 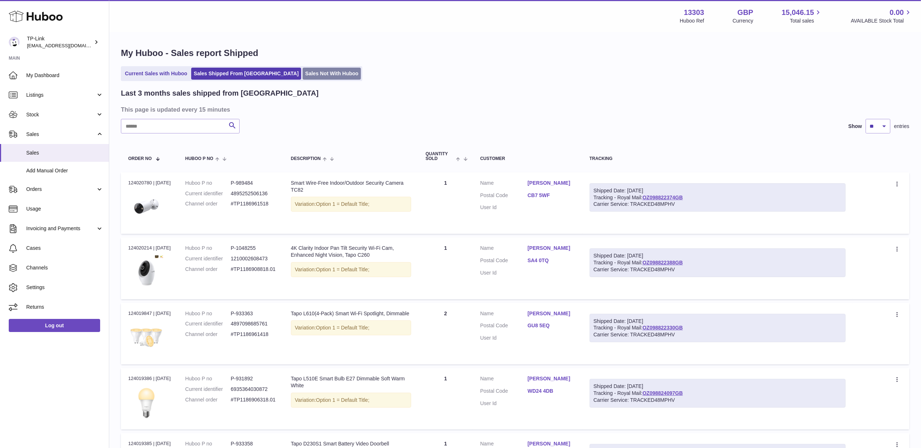 I want to click on dd: 4897098685761, so click(x=253, y=324).